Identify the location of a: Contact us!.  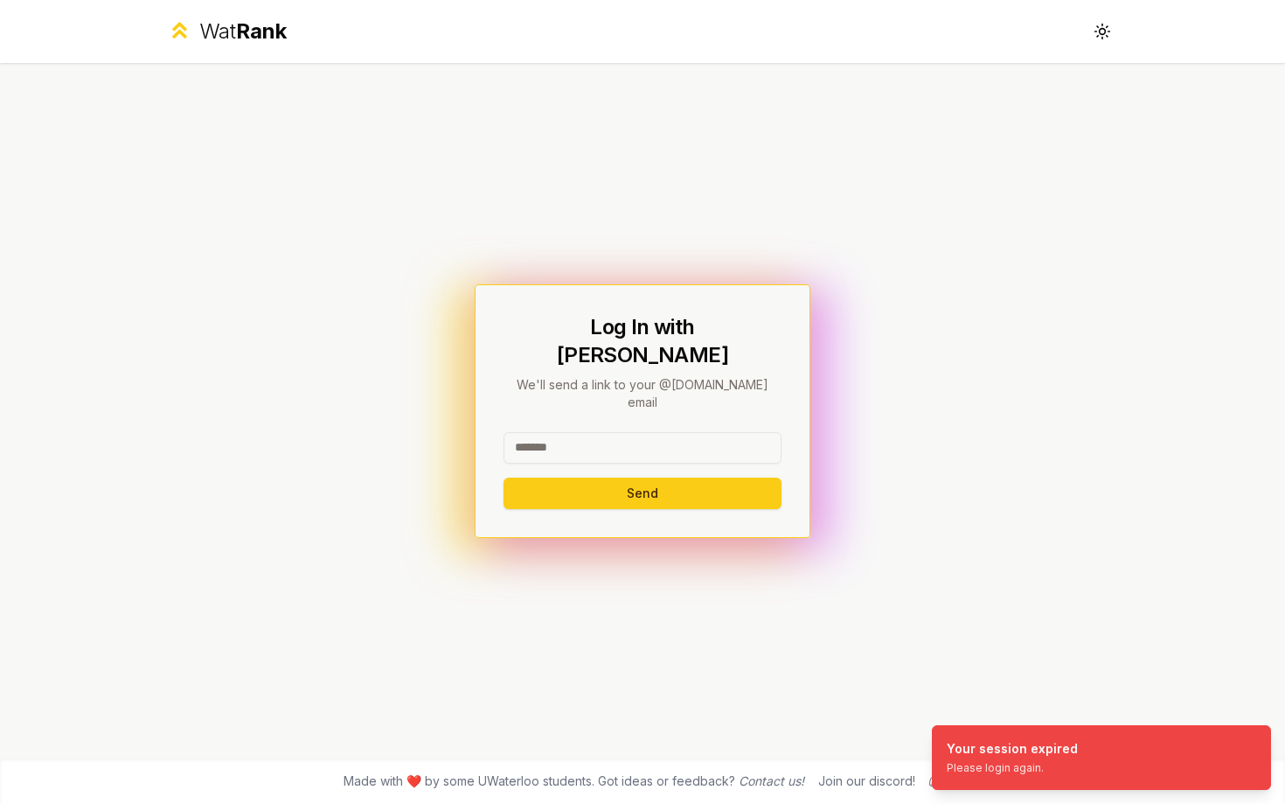
(771, 780).